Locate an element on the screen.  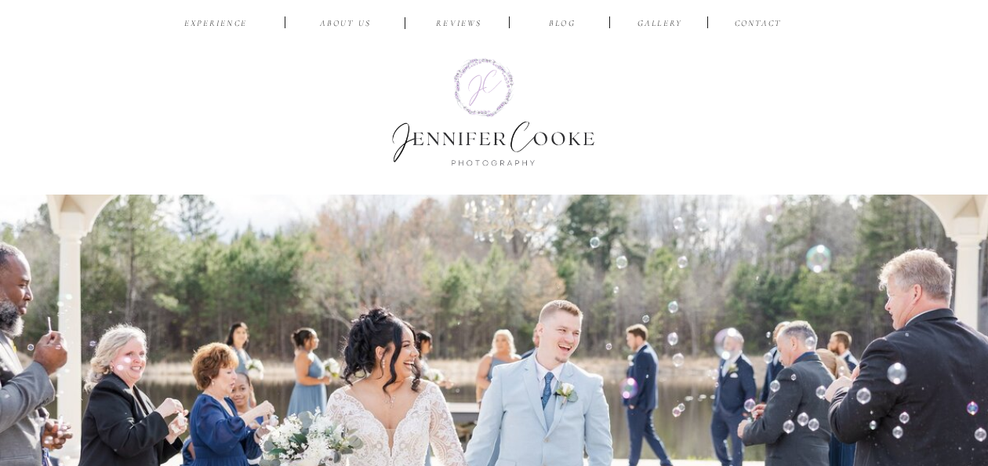
nav: EXPERIENCE is located at coordinates (216, 24).